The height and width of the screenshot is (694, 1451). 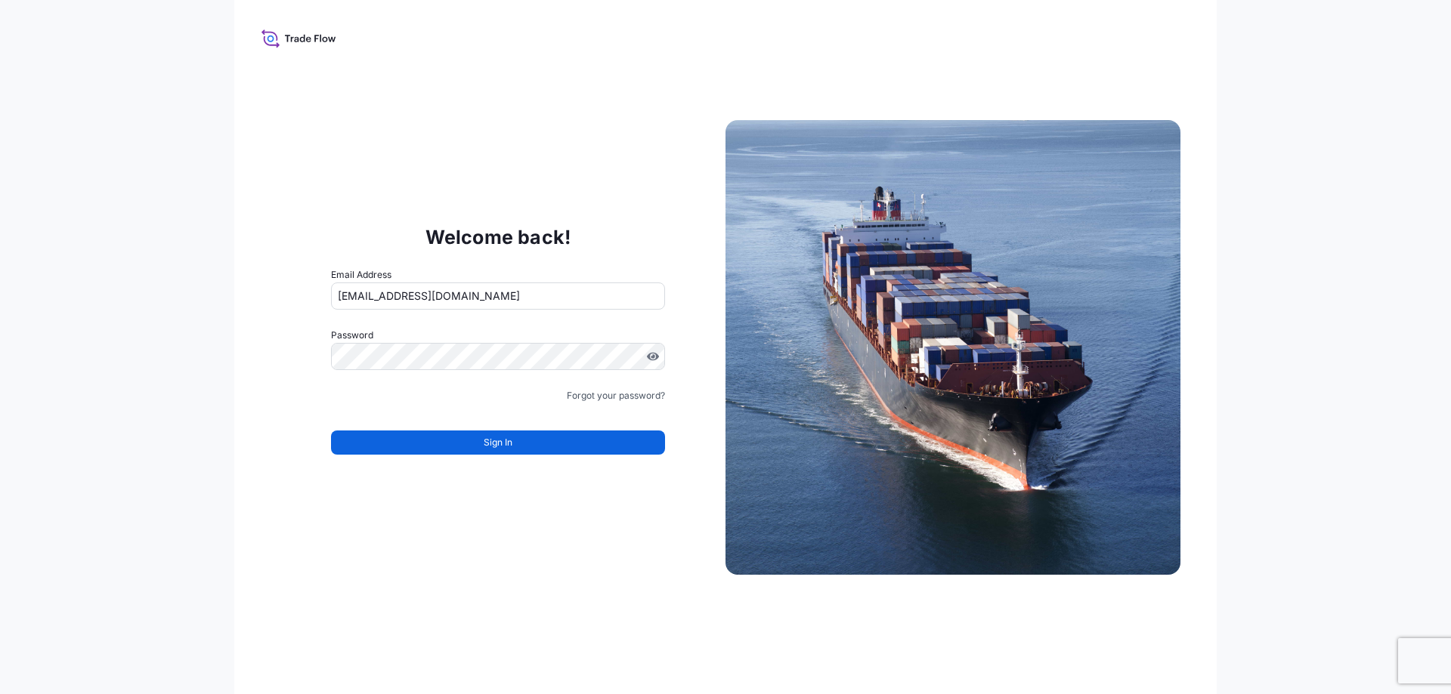 What do you see at coordinates (498, 443) in the screenshot?
I see `button: Sign In` at bounding box center [498, 443].